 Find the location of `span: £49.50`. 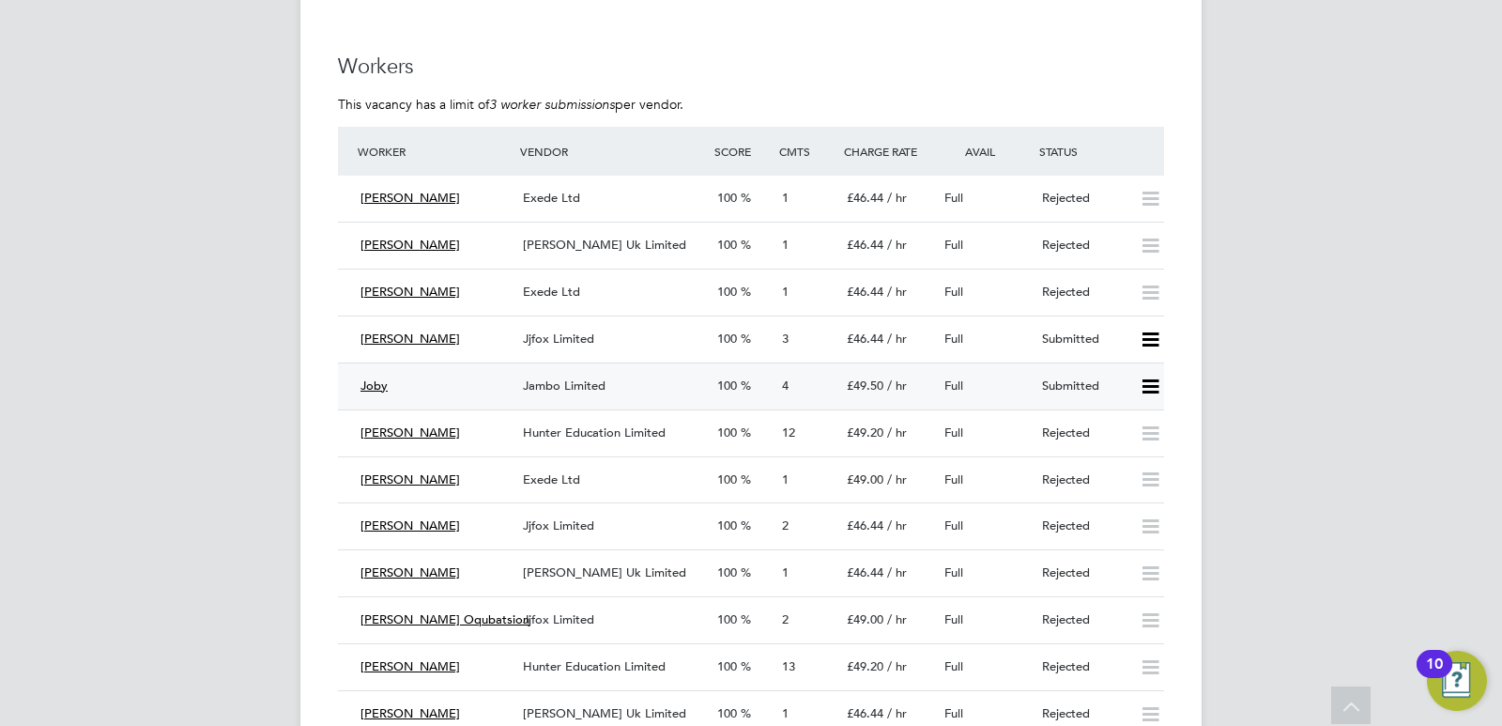

span: £49.50 is located at coordinates (865, 385).